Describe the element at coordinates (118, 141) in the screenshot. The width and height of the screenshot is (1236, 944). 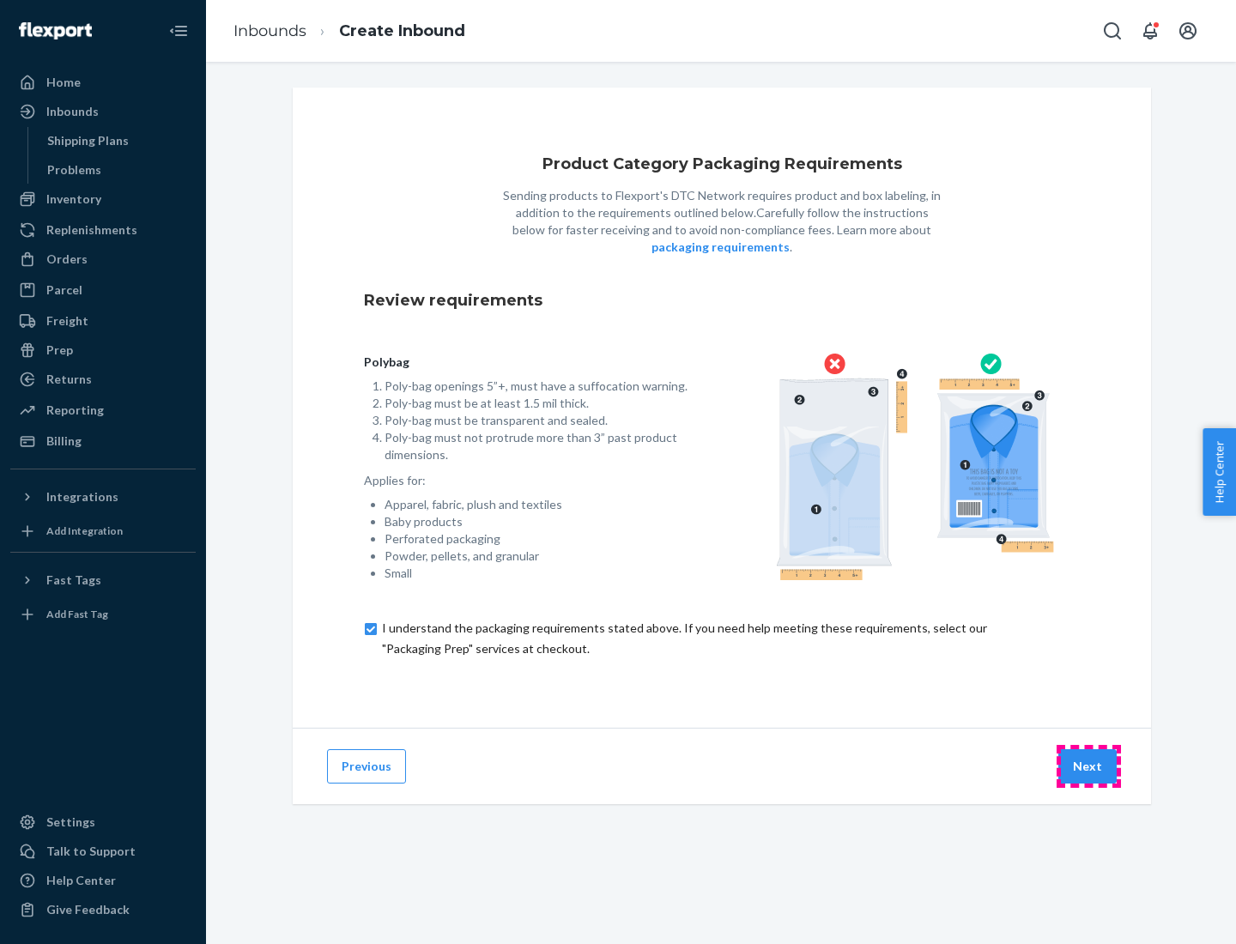
I see `a: Shipping Plans` at that location.